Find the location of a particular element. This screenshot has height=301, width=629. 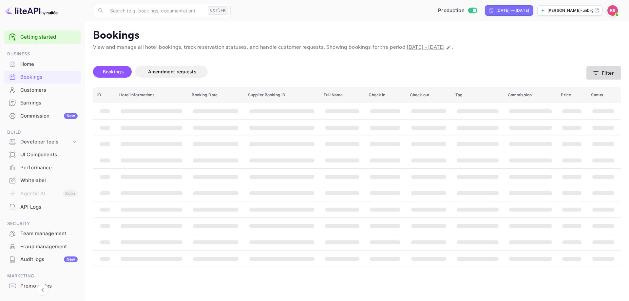

a: Bookings is located at coordinates (42, 77).